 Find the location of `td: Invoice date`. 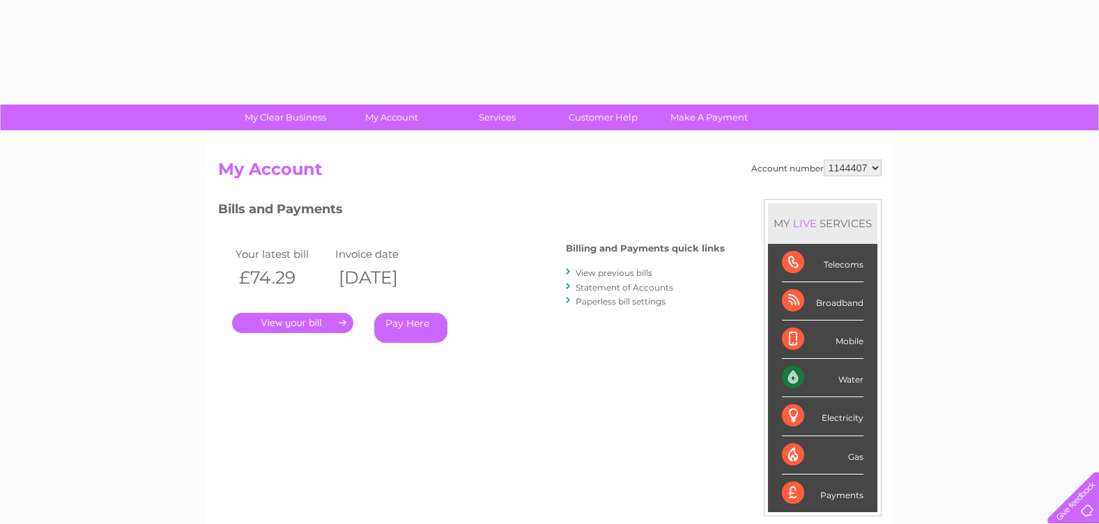

td: Invoice date is located at coordinates (382, 254).